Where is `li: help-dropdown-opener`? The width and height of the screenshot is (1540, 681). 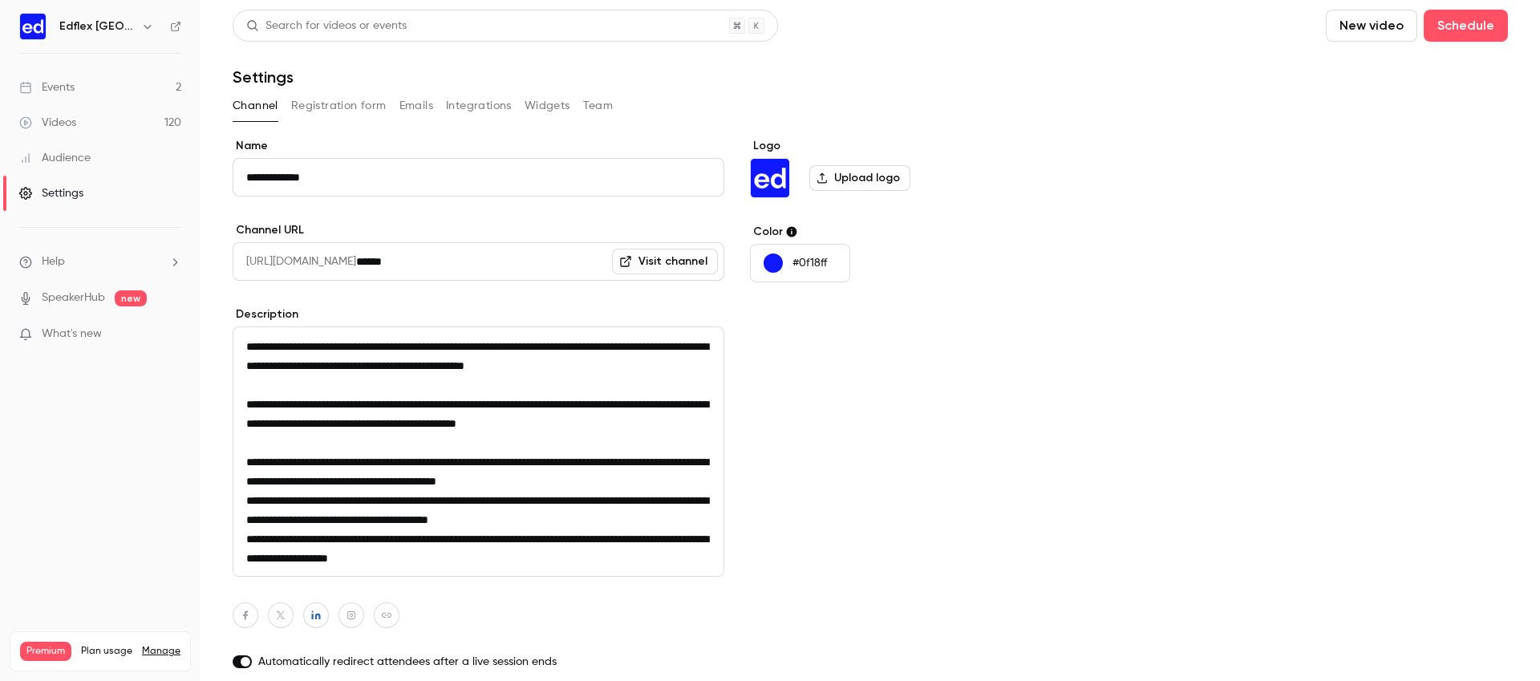 li: help-dropdown-opener is located at coordinates (100, 262).